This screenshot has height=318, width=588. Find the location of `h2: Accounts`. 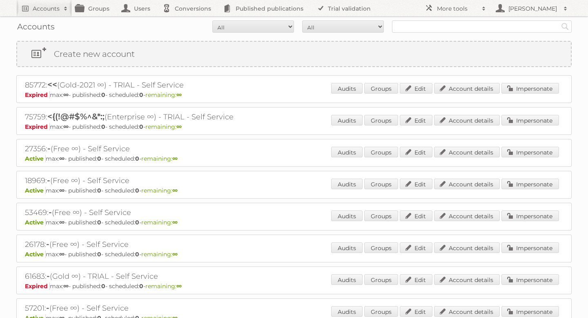

h2: Accounts is located at coordinates (46, 9).